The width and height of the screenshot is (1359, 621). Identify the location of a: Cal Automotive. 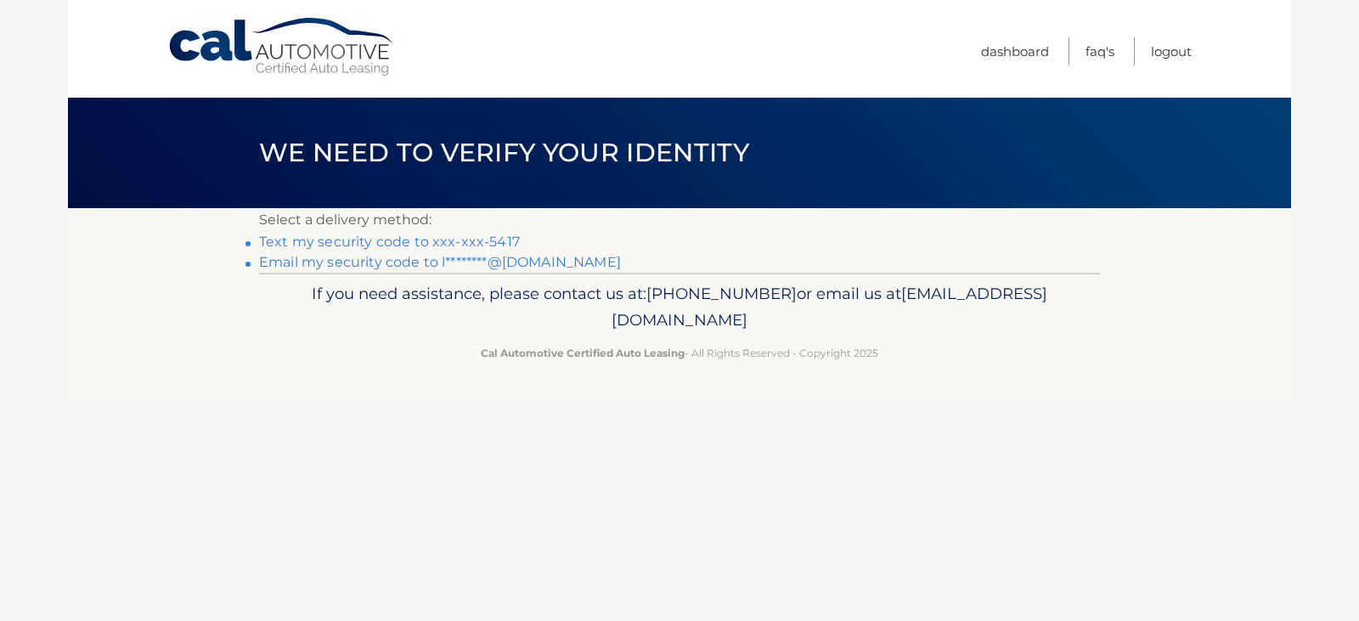
(282, 47).